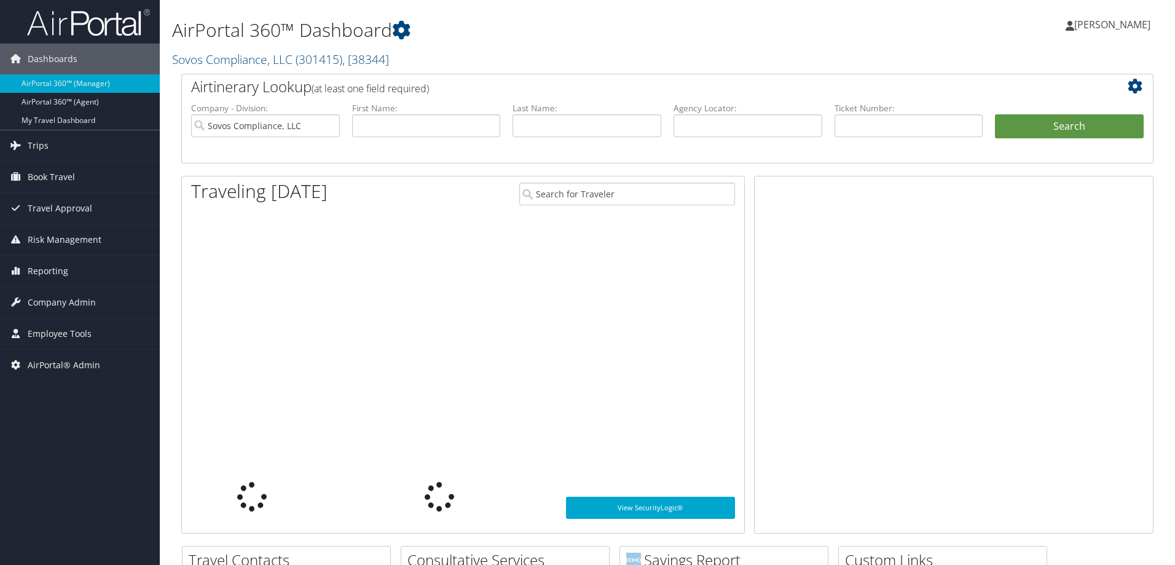 The height and width of the screenshot is (565, 1175). I want to click on span: Book Travel, so click(51, 177).